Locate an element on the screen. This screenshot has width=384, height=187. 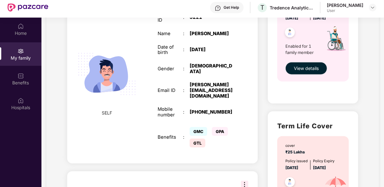
img: svg+xml;base64,PHN2ZyBpZD0iQmVuZWZpdHMiIHhtbG5zPSJodHRwOi8vd3d3LnczLm9yZy8yMDAwL3N2ZyIgd2lkdGg9Ij... is located at coordinates (21, 76).